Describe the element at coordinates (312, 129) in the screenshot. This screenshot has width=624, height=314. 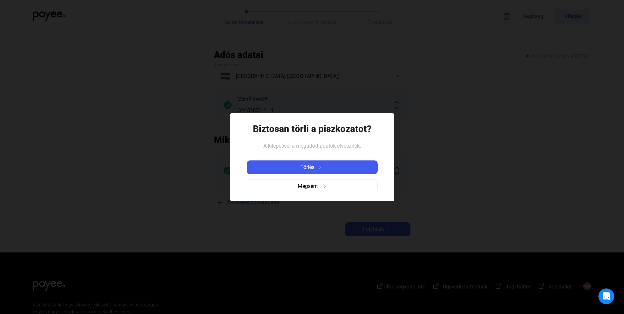
I see `h1: Biztosan törli a piszkozatot?` at that location.